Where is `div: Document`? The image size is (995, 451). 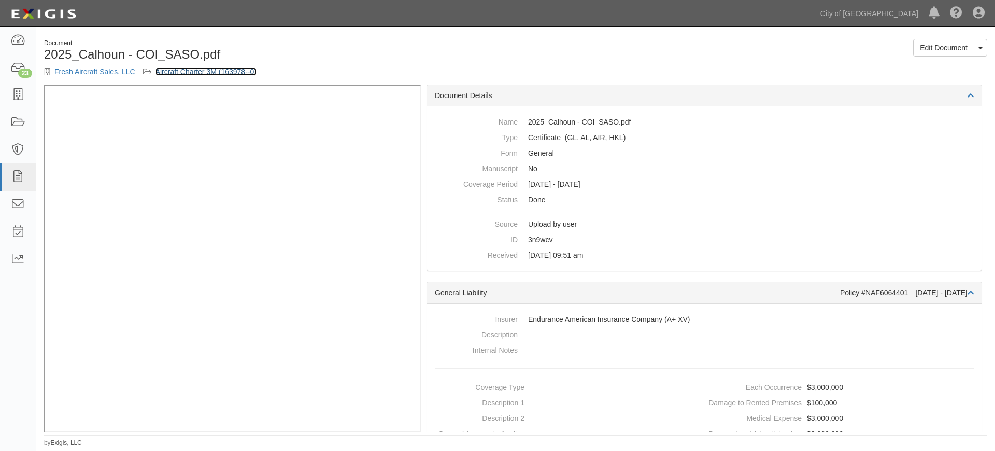
div: Document is located at coordinates (276, 43).